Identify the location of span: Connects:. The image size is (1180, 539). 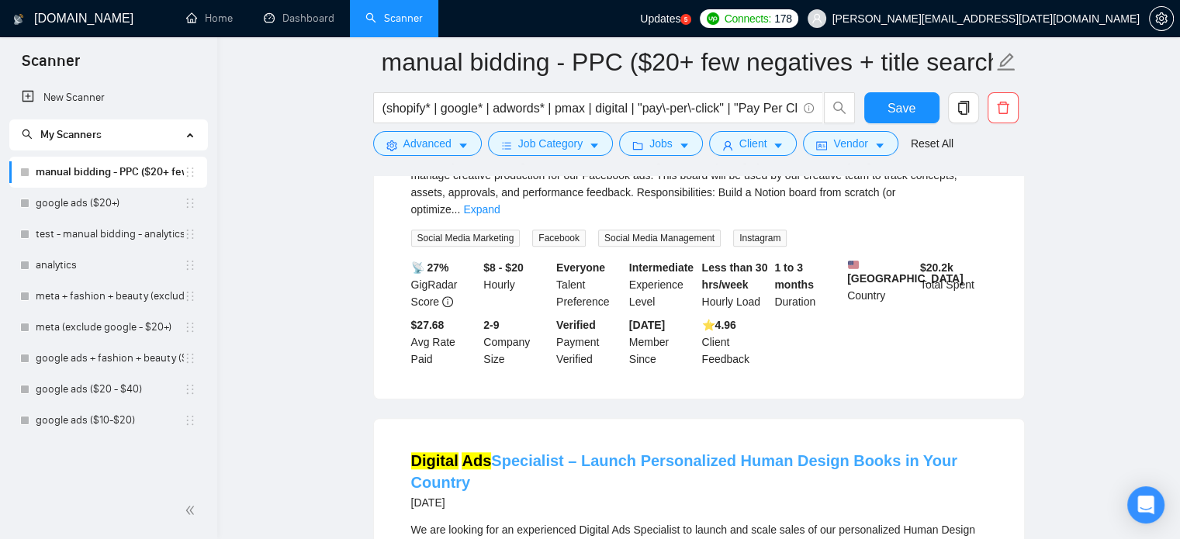
(748, 19).